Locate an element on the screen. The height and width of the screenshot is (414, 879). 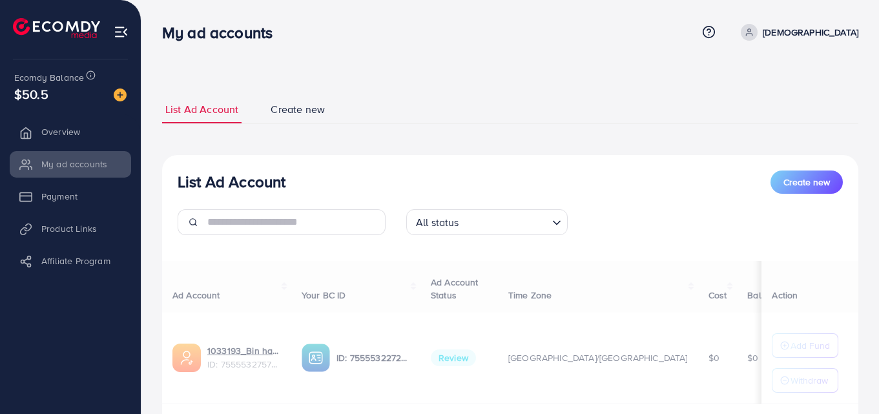
span: List Ad Account is located at coordinates (202, 109).